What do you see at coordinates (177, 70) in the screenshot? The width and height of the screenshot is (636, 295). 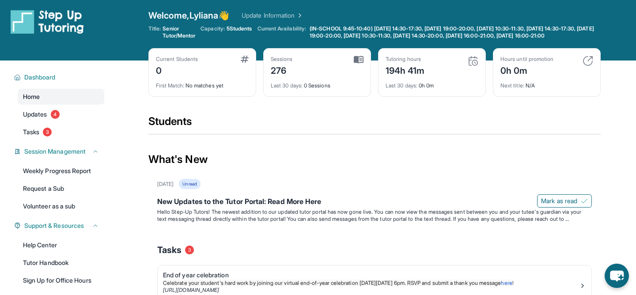 I see `div: 0` at bounding box center [177, 70].